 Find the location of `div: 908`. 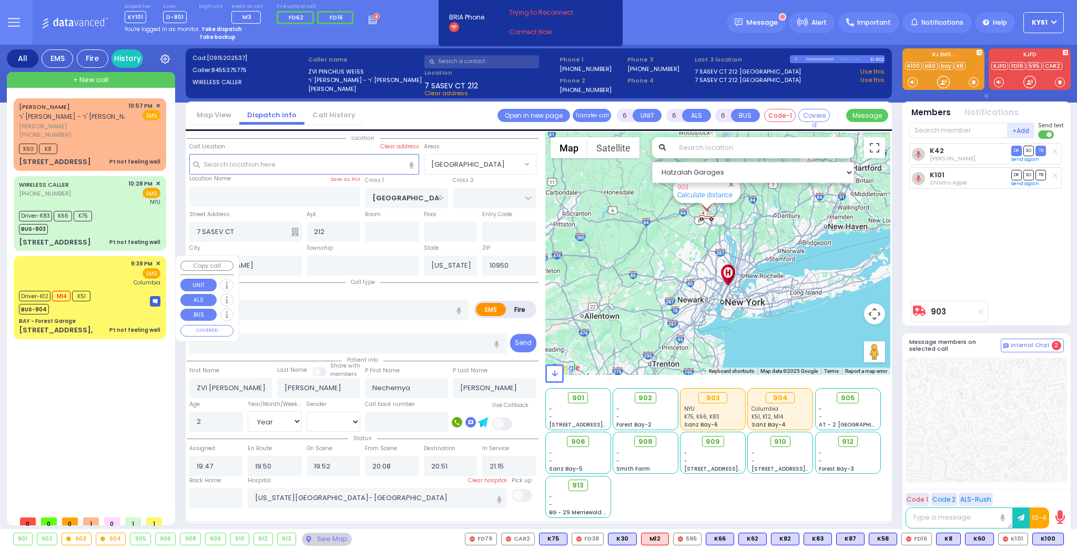

div: 908 is located at coordinates (190, 539).